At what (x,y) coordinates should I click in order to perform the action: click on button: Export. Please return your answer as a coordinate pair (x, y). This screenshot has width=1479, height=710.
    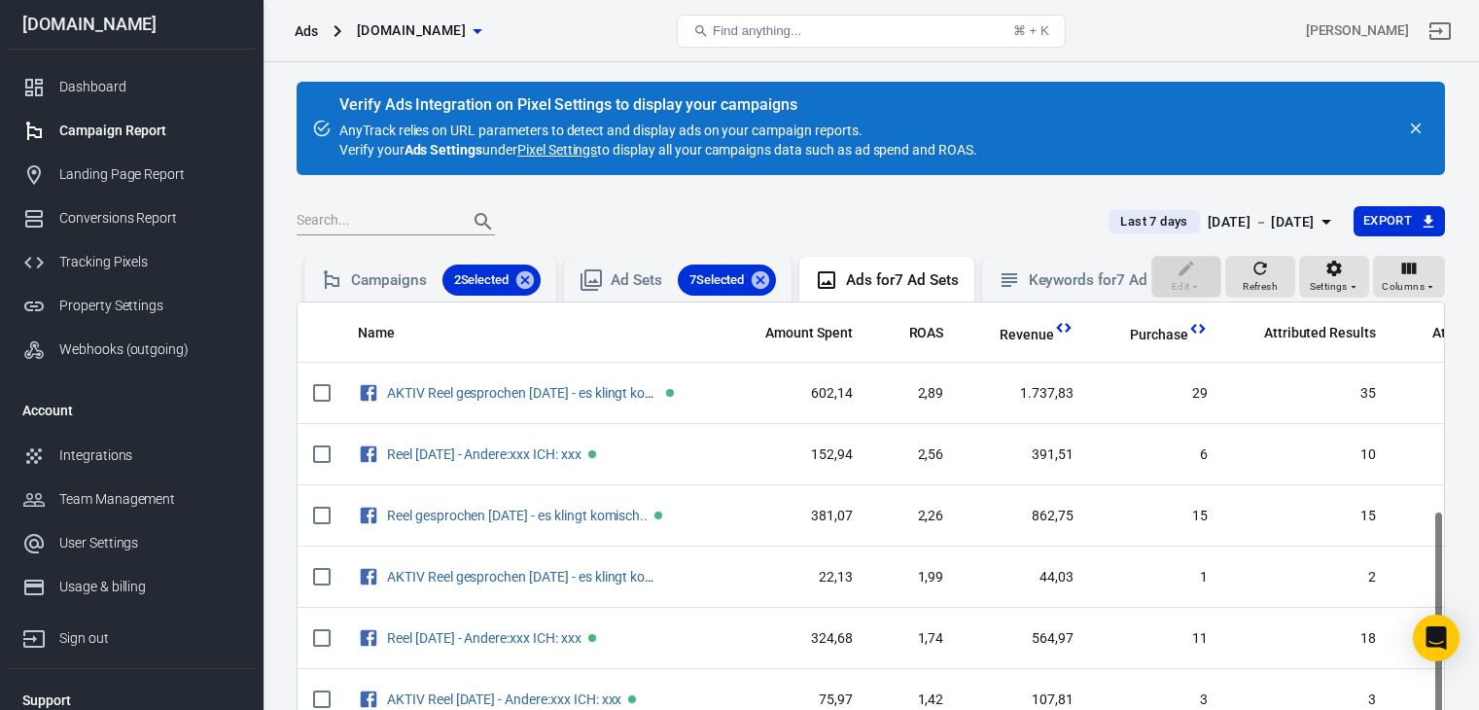
    Looking at the image, I should click on (1399, 221).